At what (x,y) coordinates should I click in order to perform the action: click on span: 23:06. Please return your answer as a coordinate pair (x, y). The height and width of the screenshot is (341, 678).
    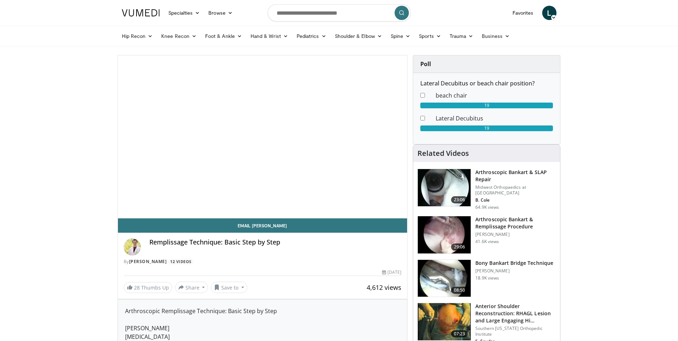
    Looking at the image, I should click on (459, 200).